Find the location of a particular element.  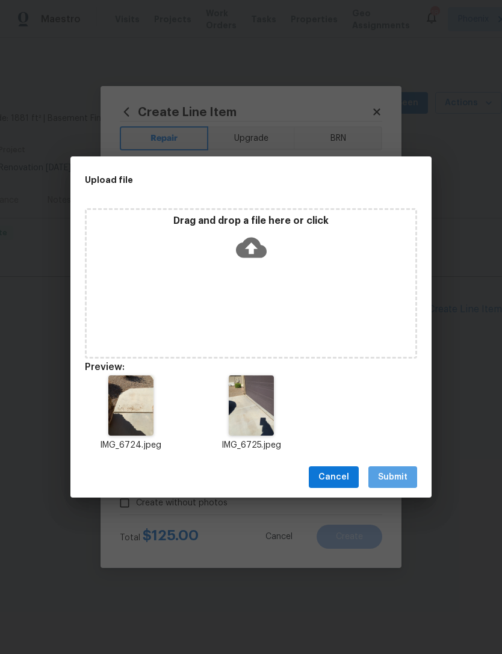

p: IMG_6724.jpeg is located at coordinates (131, 445).